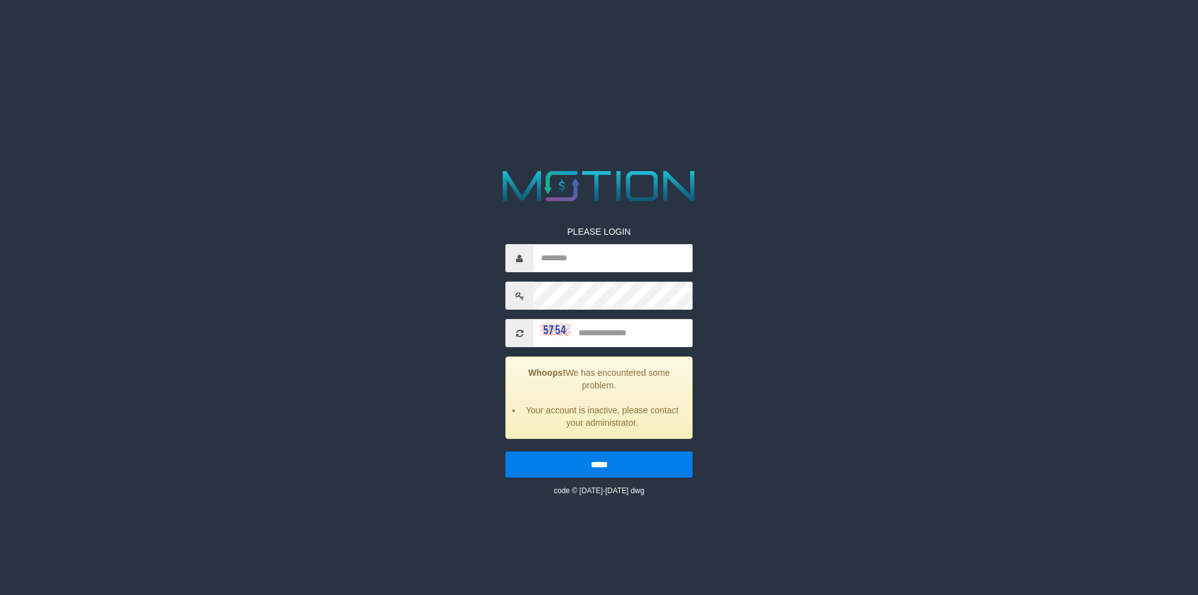 The width and height of the screenshot is (1198, 595). Describe the element at coordinates (547, 373) in the screenshot. I see `strong: Whoops!` at that location.